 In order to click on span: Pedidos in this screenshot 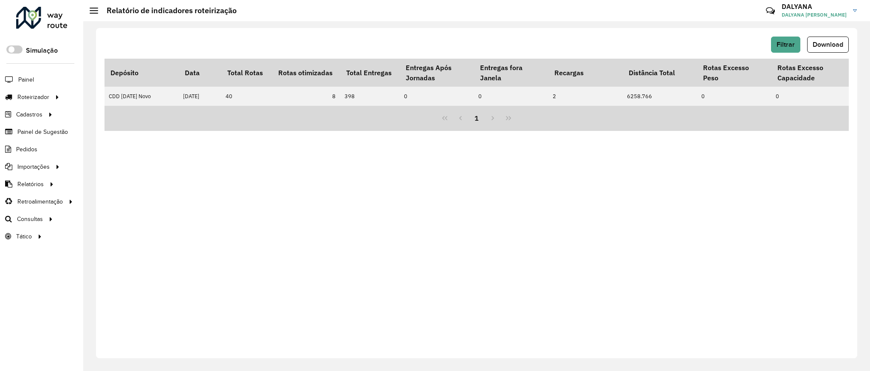, I will do `click(27, 149)`.